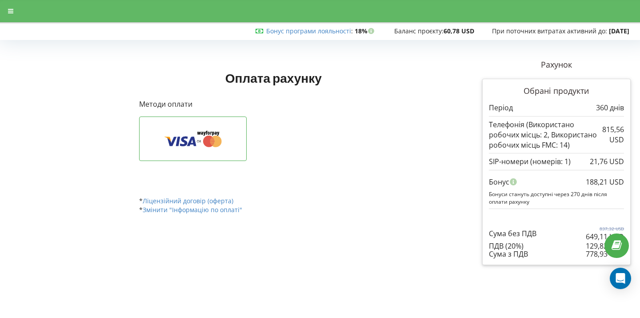 This screenshot has height=318, width=640. Describe the element at coordinates (274, 78) in the screenshot. I see `h1: Оплата рахунку` at that location.